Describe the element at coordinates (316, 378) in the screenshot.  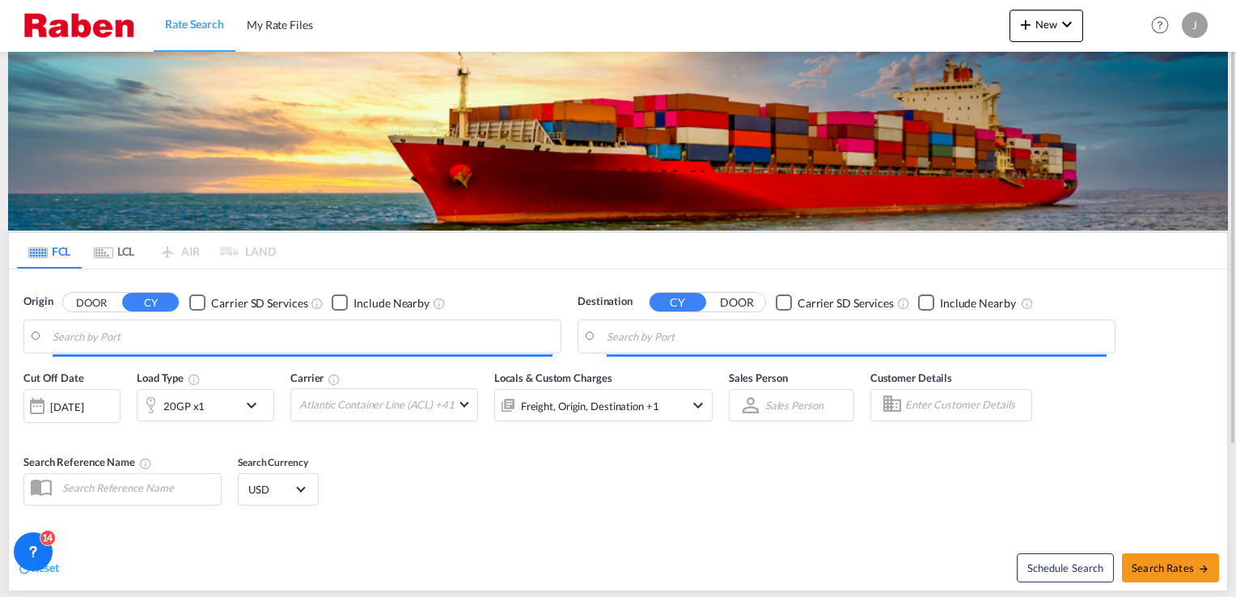
I see `span: Carrier` at that location.